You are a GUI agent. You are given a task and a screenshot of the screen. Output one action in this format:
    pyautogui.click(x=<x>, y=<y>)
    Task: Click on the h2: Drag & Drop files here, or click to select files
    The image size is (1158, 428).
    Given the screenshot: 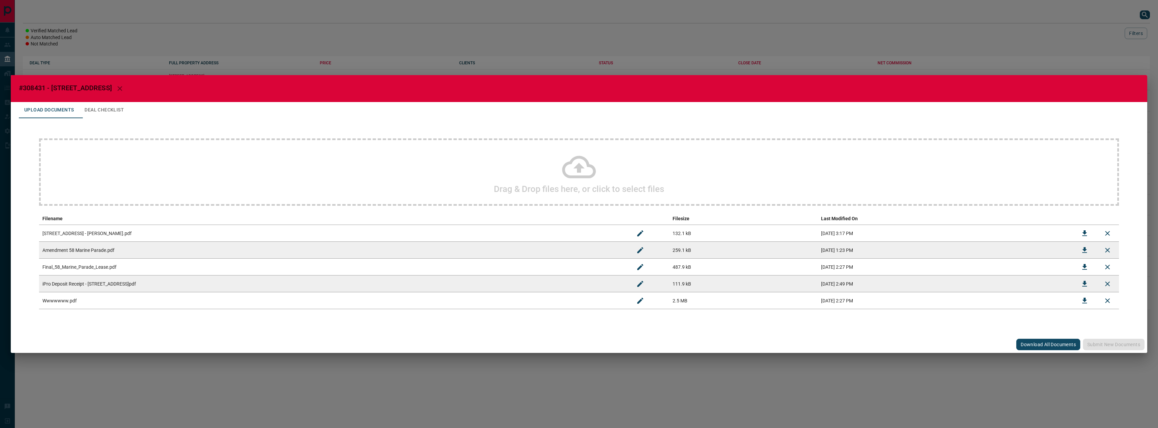 What is the action you would take?
    pyautogui.click(x=579, y=189)
    